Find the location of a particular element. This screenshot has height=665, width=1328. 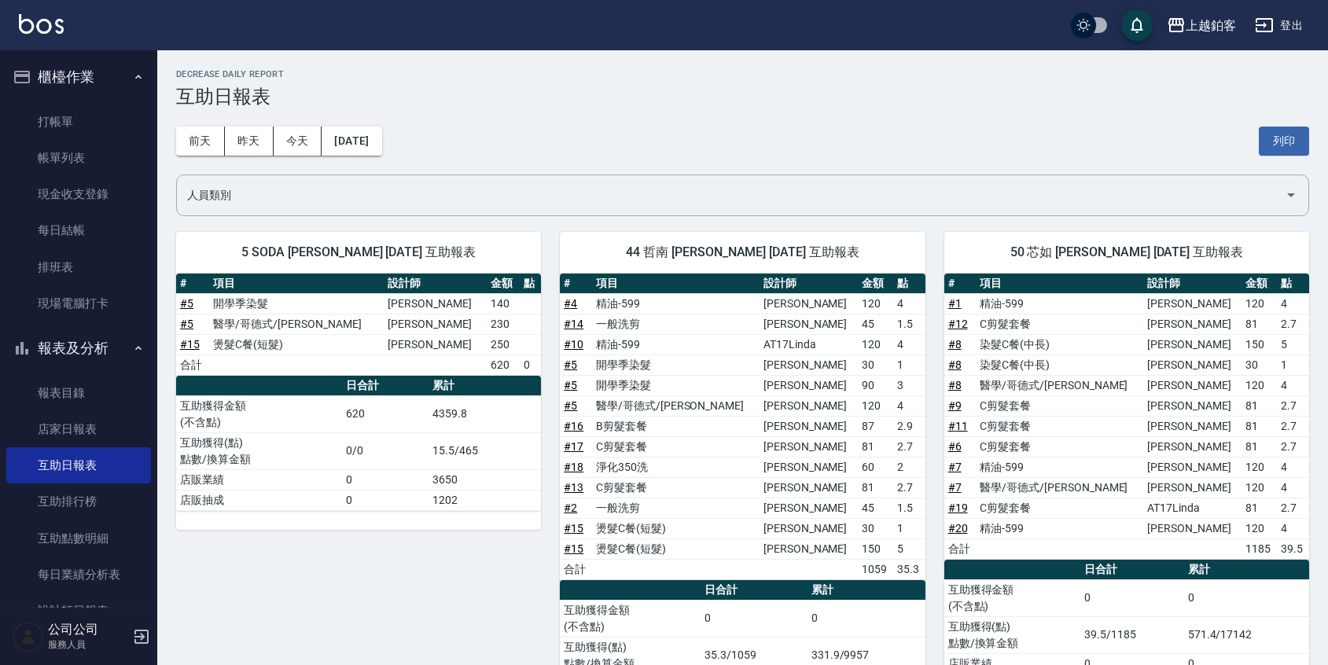

button: 櫃檯作業 is located at coordinates (79, 77).